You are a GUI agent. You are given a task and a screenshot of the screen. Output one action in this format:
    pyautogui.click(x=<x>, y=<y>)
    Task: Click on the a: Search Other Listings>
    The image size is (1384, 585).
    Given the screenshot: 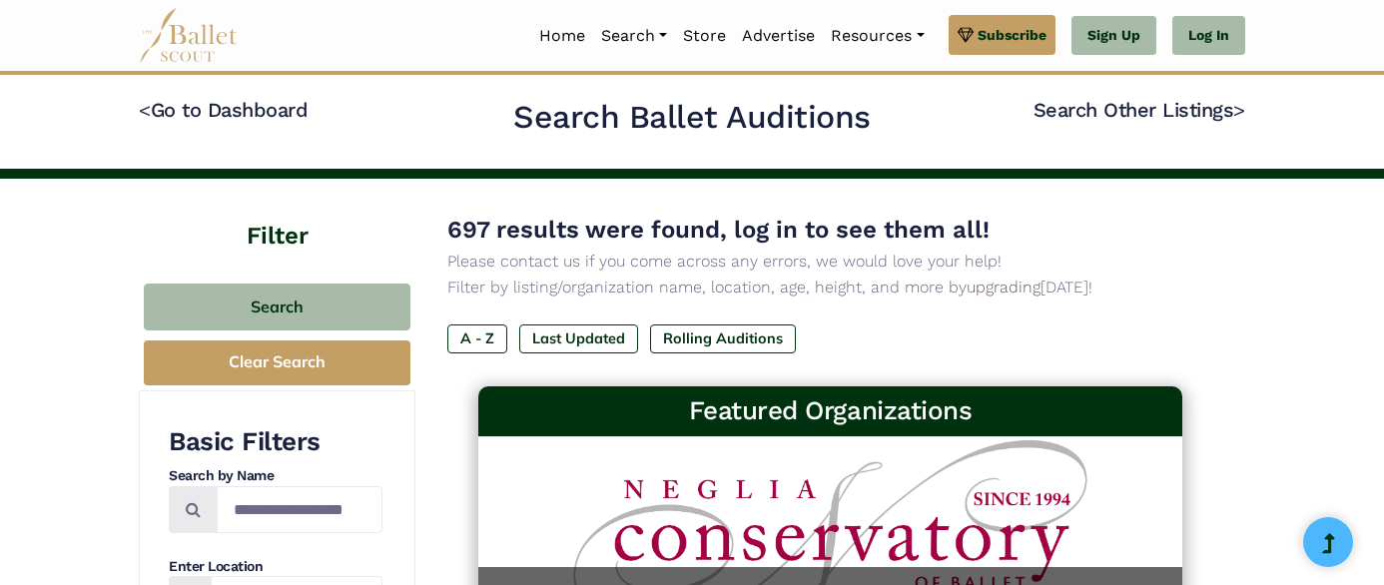 What is the action you would take?
    pyautogui.click(x=1139, y=110)
    